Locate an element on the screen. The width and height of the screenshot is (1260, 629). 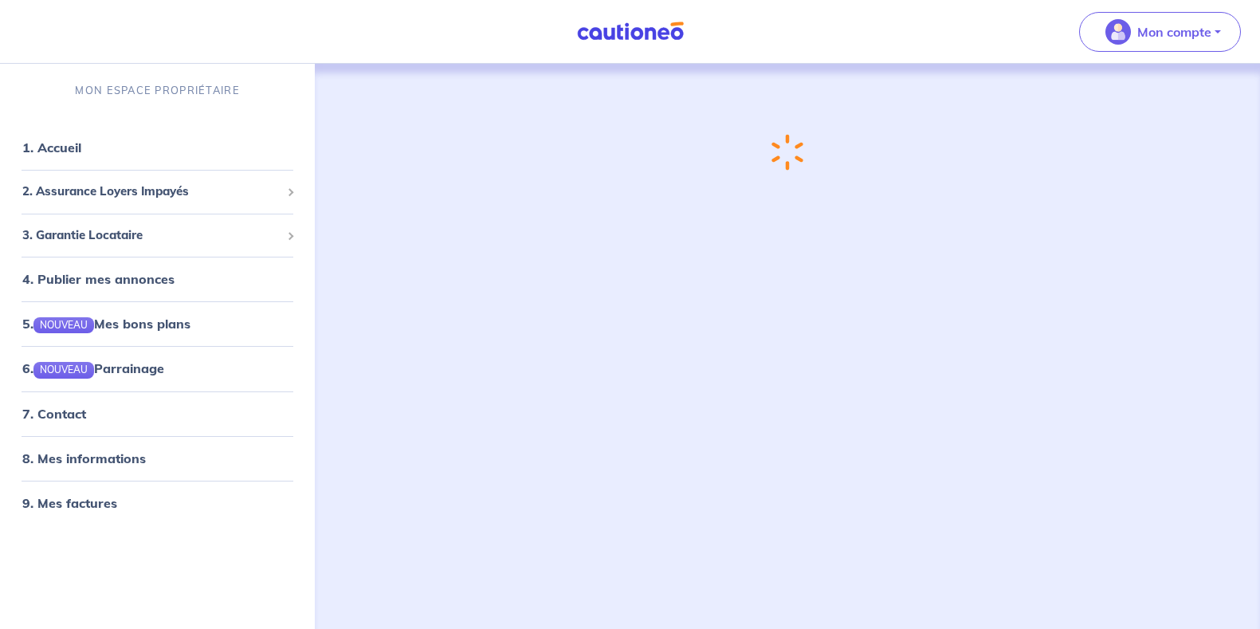
a: 8. Mes informations is located at coordinates (84, 458).